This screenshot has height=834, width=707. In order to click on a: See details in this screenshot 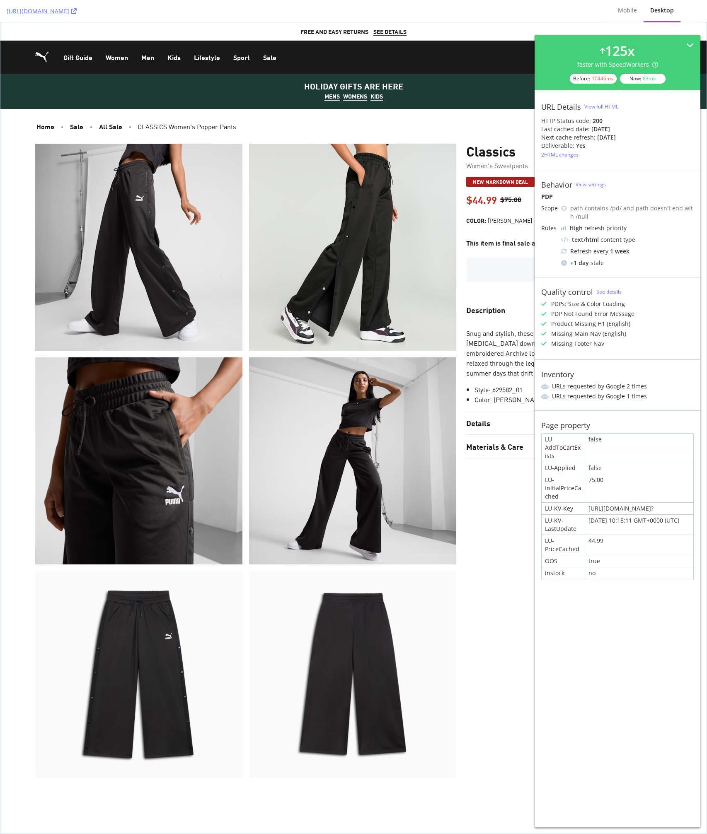, I will do `click(609, 292)`.